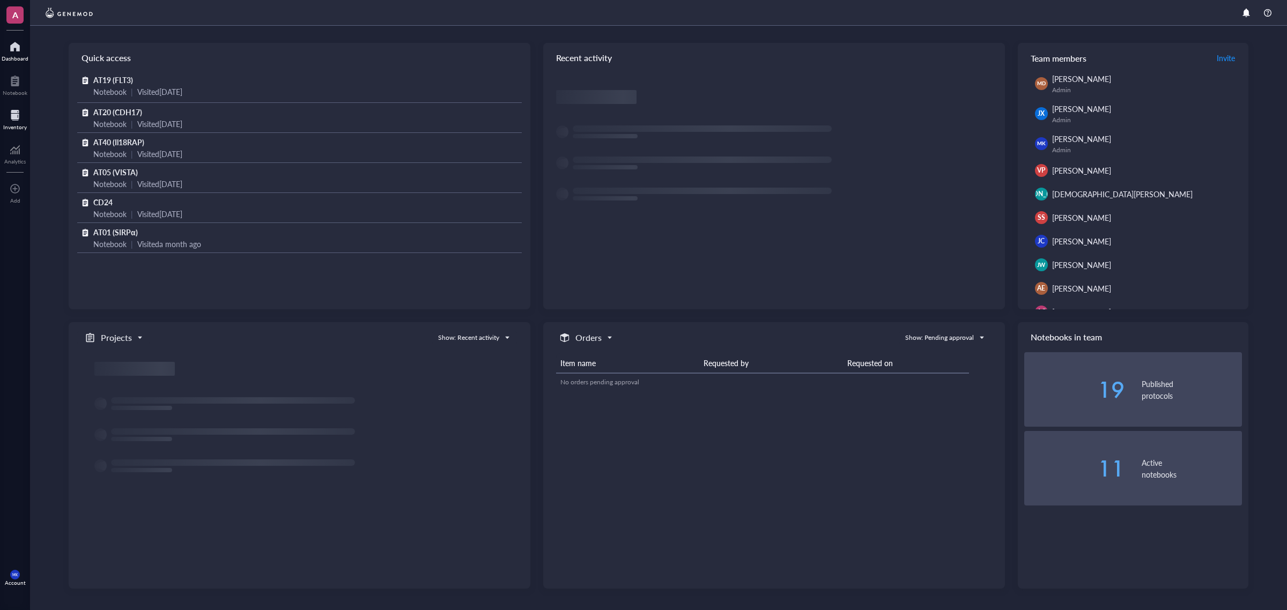 Image resolution: width=1287 pixels, height=610 pixels. Describe the element at coordinates (1042, 218) in the screenshot. I see `span: SS` at that location.